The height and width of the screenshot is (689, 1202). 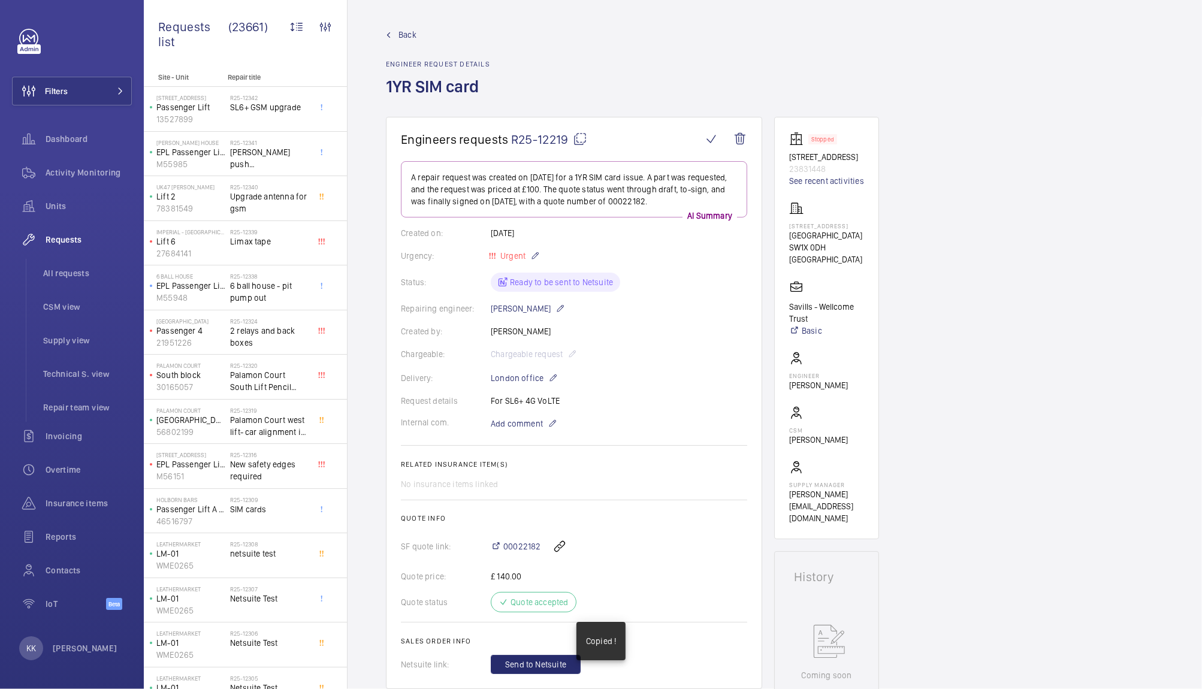 What do you see at coordinates (827, 169) in the screenshot?
I see `p: 23831448` at bounding box center [827, 169].